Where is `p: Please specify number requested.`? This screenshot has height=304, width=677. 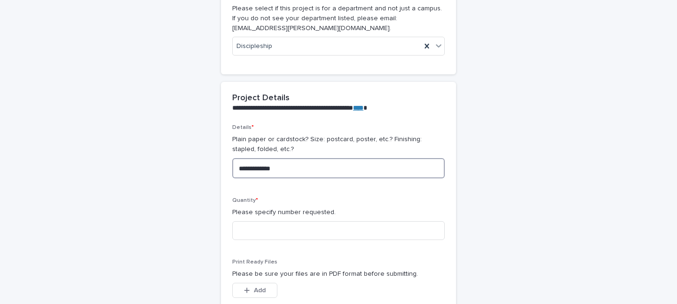
p: Please specify number requested. is located at coordinates (339, 212).